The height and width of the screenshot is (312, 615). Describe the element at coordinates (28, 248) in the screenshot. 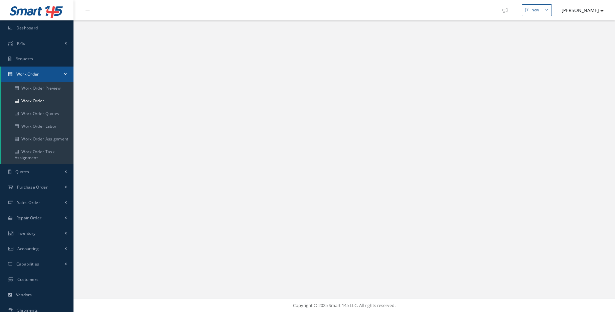

I see `span: Accounting` at that location.